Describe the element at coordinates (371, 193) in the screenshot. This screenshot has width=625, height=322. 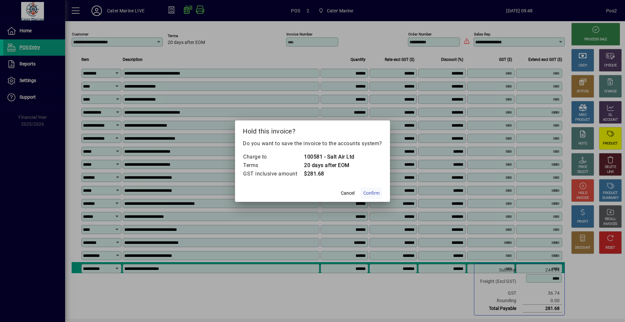
I see `button: Confirm` at that location.